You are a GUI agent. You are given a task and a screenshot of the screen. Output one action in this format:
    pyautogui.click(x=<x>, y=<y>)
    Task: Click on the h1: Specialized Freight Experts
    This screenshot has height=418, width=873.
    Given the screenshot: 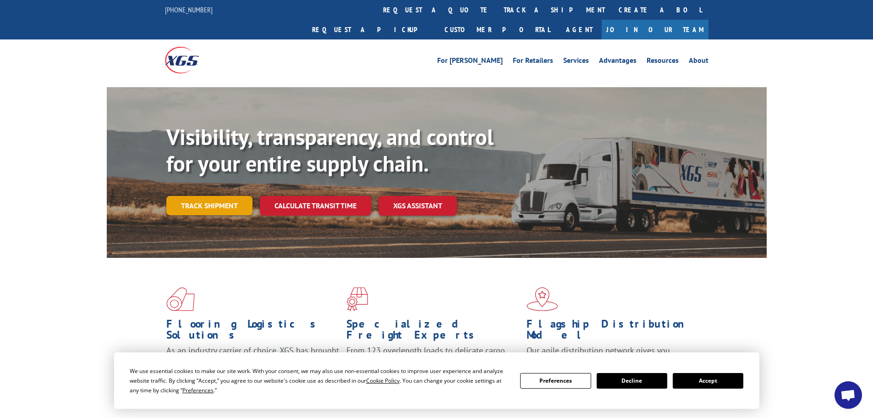 What is the action you would take?
    pyautogui.click(x=433, y=331)
    